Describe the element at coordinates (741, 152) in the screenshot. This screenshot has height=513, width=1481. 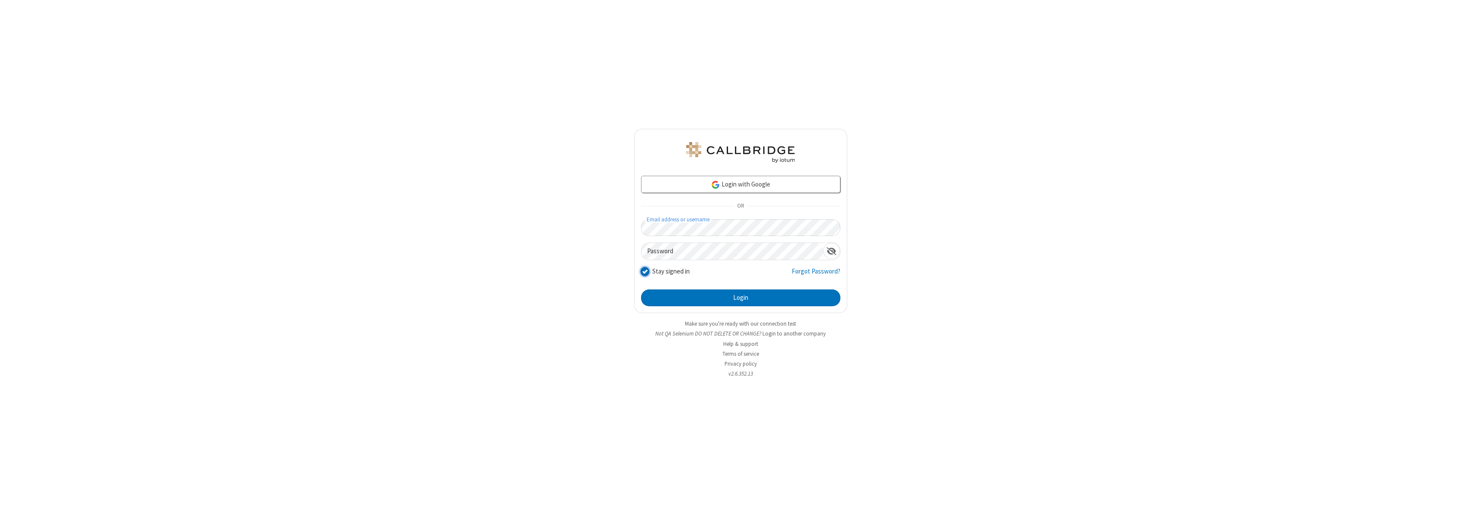
I see `img: QA Selenium DO NOT DELETE OR CHANGE` at that location.